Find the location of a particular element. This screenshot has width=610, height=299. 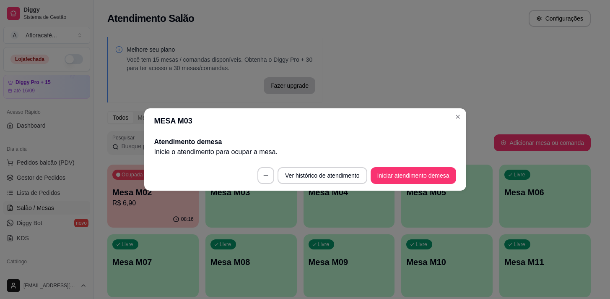

button: Ver histórico de atendimento is located at coordinates (322, 175).